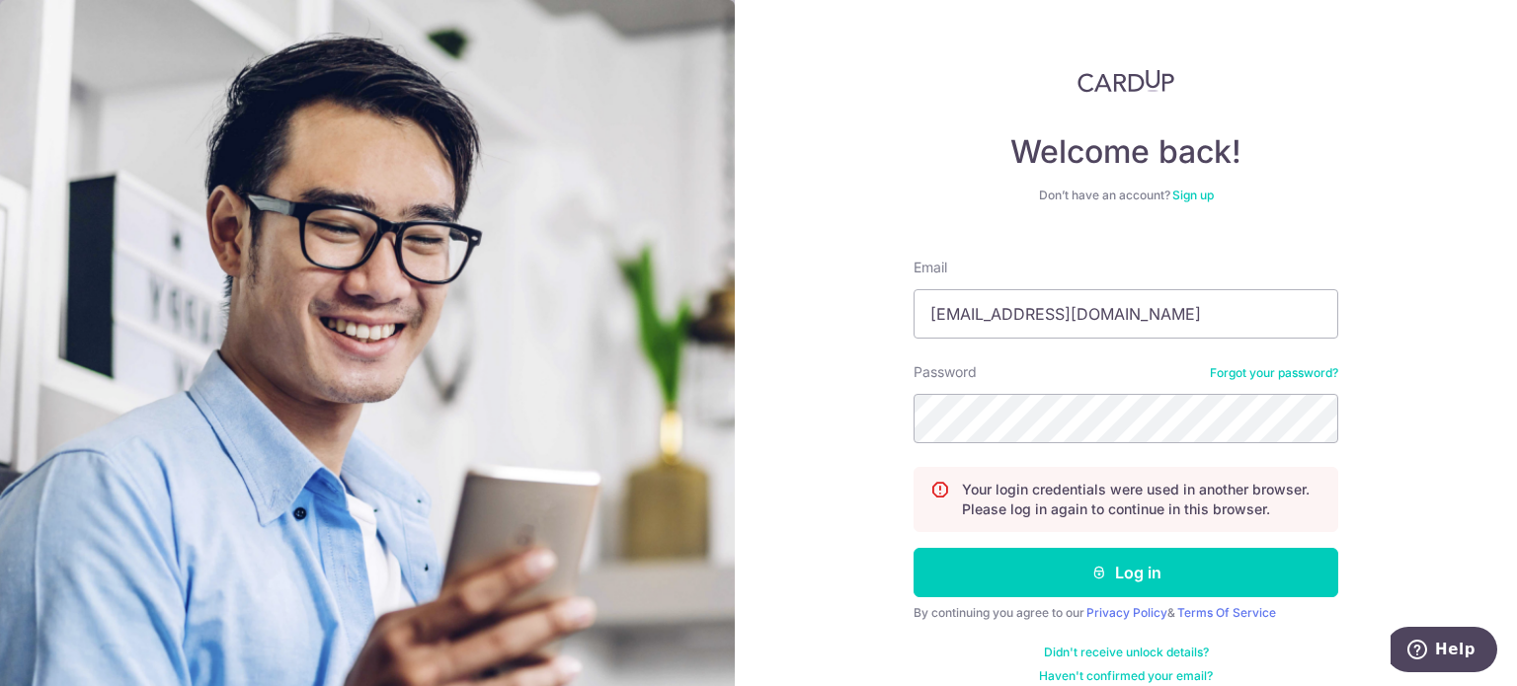  Describe the element at coordinates (1274, 373) in the screenshot. I see `a: Forgot your password?` at that location.